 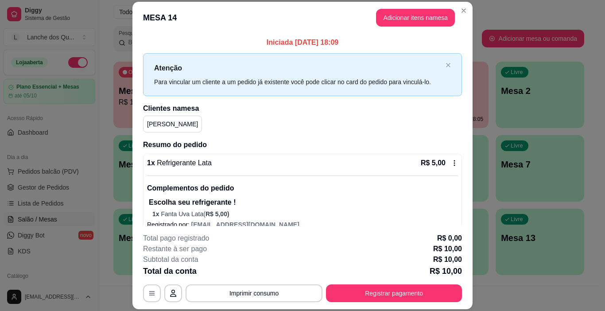 What do you see at coordinates (170, 271) in the screenshot?
I see `p: Total da conta` at bounding box center [170, 271].